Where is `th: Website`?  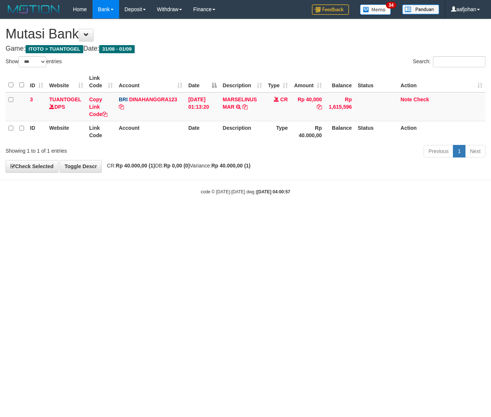
th: Website is located at coordinates (66, 131).